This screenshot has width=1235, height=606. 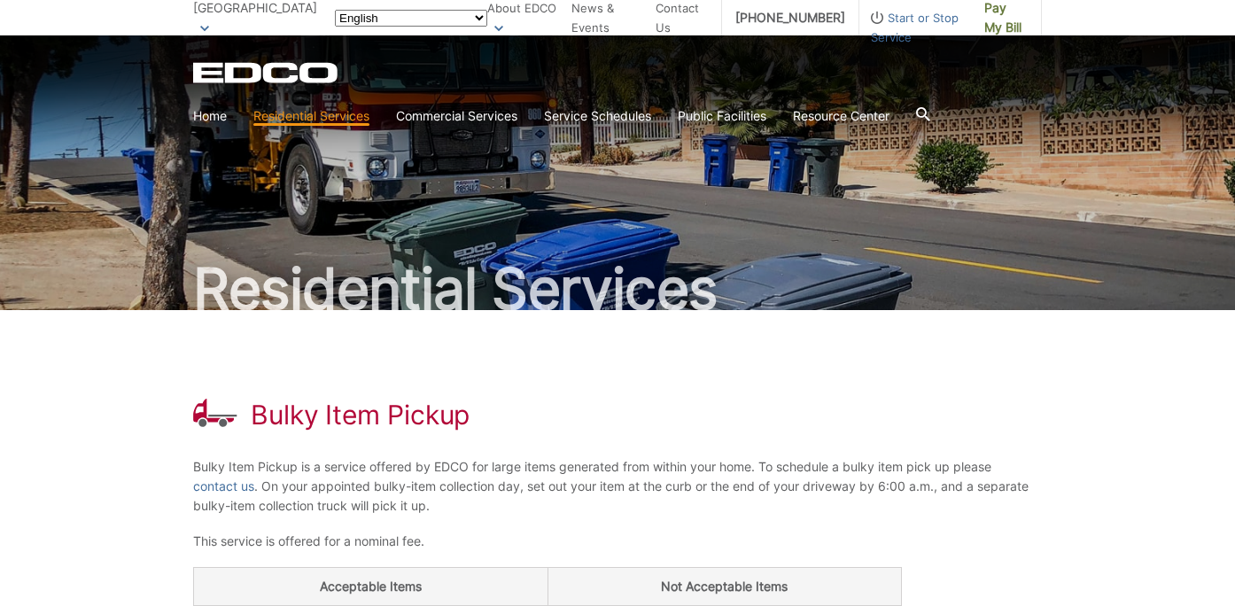 I want to click on a: Residential Services, so click(x=311, y=116).